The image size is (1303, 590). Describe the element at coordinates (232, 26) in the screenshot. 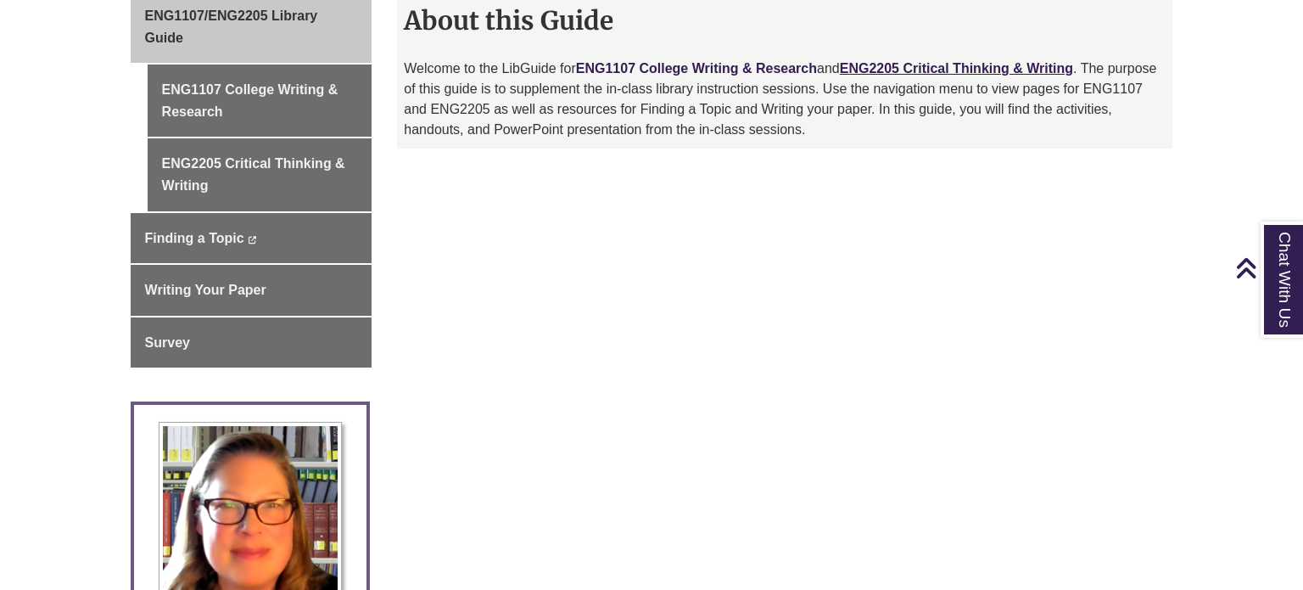

I see `span: ENG1107/ENG2205 Library Guide` at that location.